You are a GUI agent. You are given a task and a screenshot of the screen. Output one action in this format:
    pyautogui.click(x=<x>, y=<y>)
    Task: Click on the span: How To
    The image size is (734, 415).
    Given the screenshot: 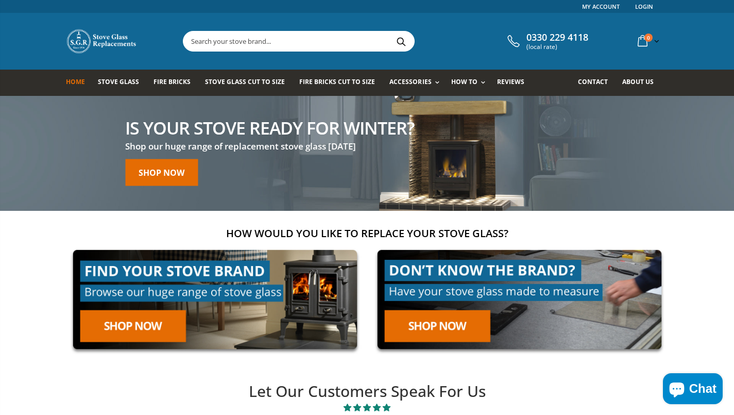 What is the action you would take?
    pyautogui.click(x=464, y=81)
    